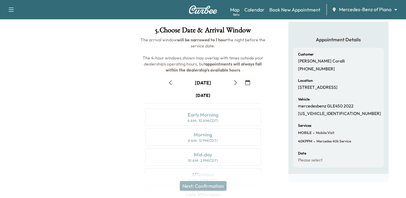 Image resolution: width=406 pixels, height=198 pixels. What do you see at coordinates (339, 40) in the screenshot?
I see `h5: Appointment Details` at bounding box center [339, 40].